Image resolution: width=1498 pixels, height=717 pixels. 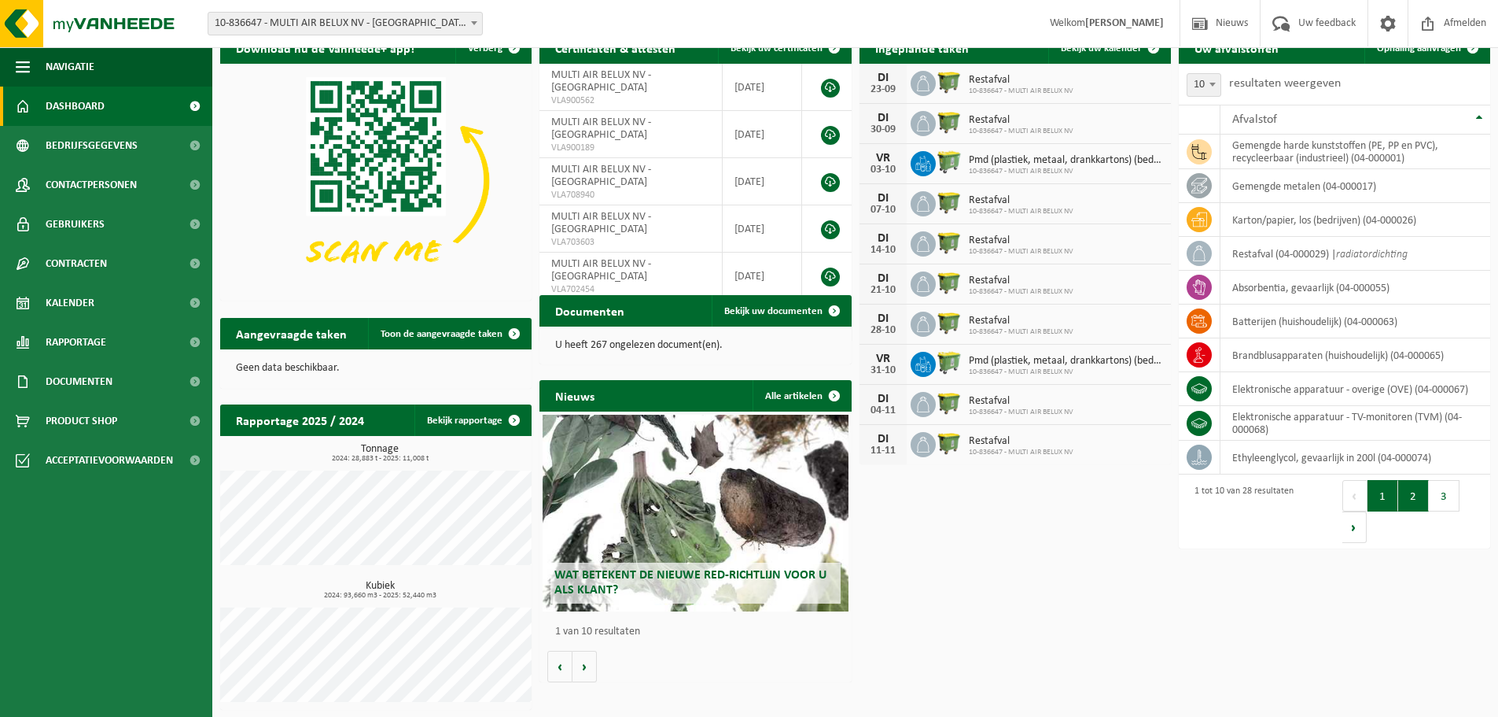 I want to click on td: elektronische apparatuur - TV-monitoren (TVM) (04-000068), so click(x=1355, y=423).